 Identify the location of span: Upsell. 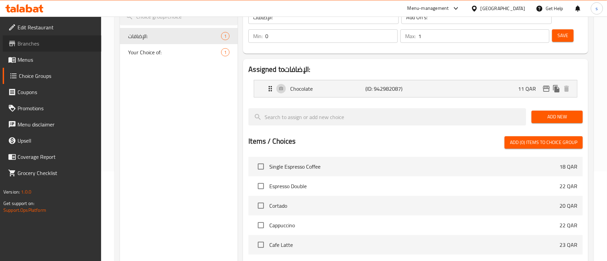
(57, 140).